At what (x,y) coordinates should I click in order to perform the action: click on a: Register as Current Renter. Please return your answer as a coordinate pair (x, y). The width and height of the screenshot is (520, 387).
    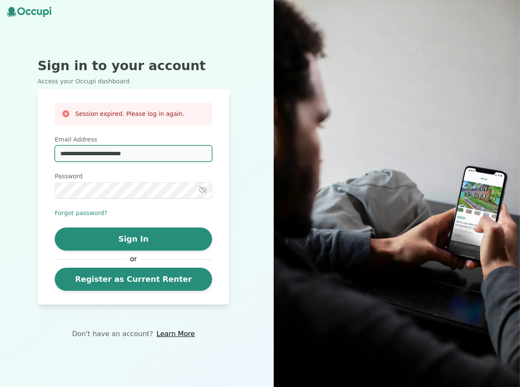
    Looking at the image, I should click on (133, 279).